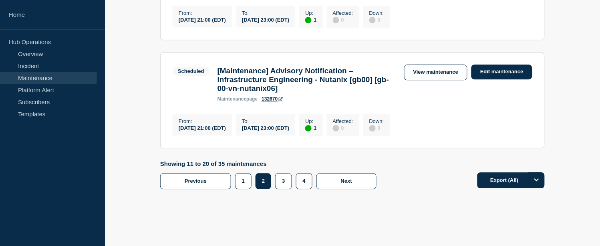  What do you see at coordinates (263, 181) in the screenshot?
I see `button: 2` at bounding box center [263, 181].